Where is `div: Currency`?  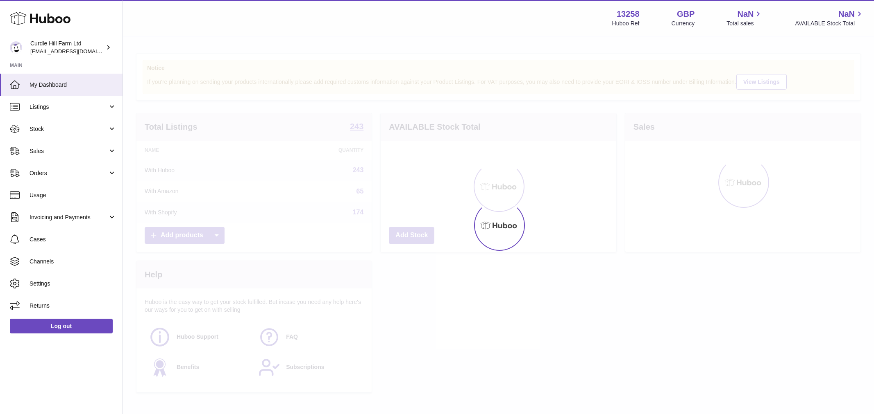 div: Currency is located at coordinates (683, 23).